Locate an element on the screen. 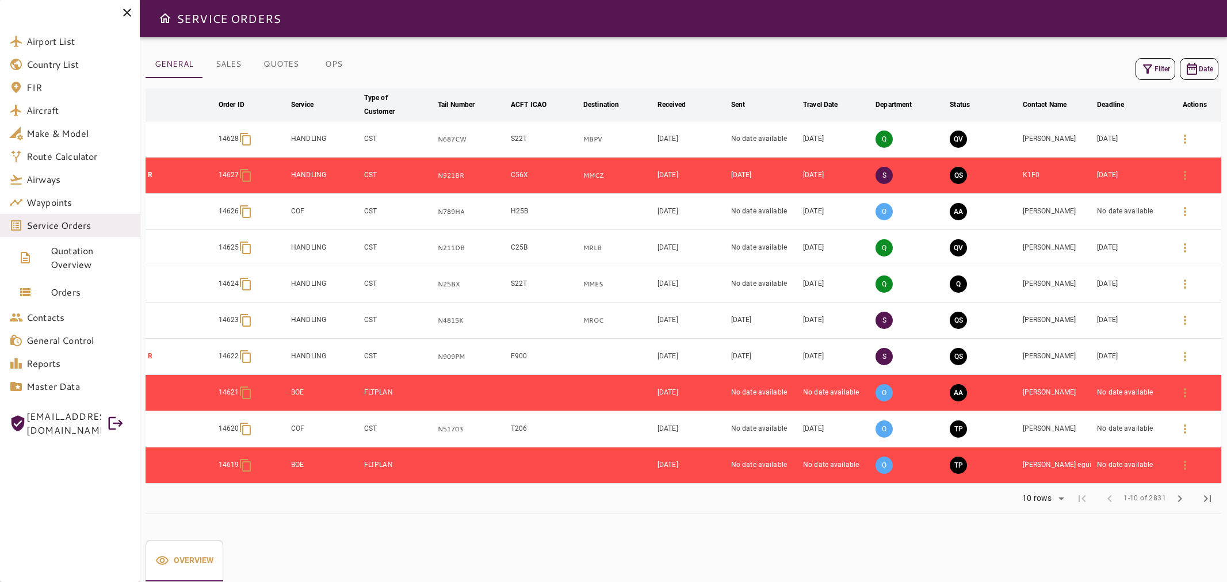 The height and width of the screenshot is (582, 1227). p: 14624 is located at coordinates (229, 284).